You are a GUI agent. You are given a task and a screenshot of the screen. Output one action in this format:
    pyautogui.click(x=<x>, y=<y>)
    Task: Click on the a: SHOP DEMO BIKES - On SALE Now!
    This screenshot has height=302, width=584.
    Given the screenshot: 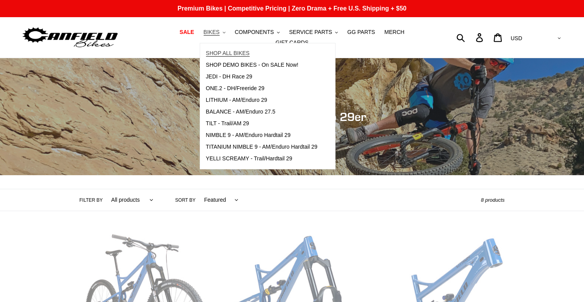 What is the action you would take?
    pyautogui.click(x=262, y=65)
    